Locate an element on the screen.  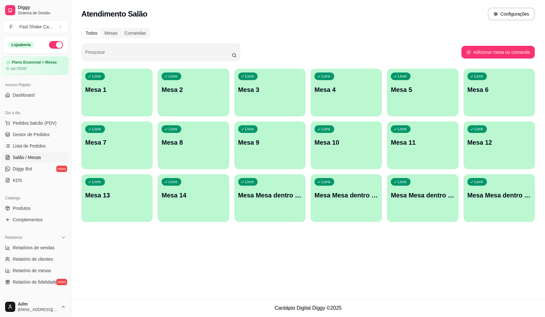
p: Mesa 5 is located at coordinates (422, 90).